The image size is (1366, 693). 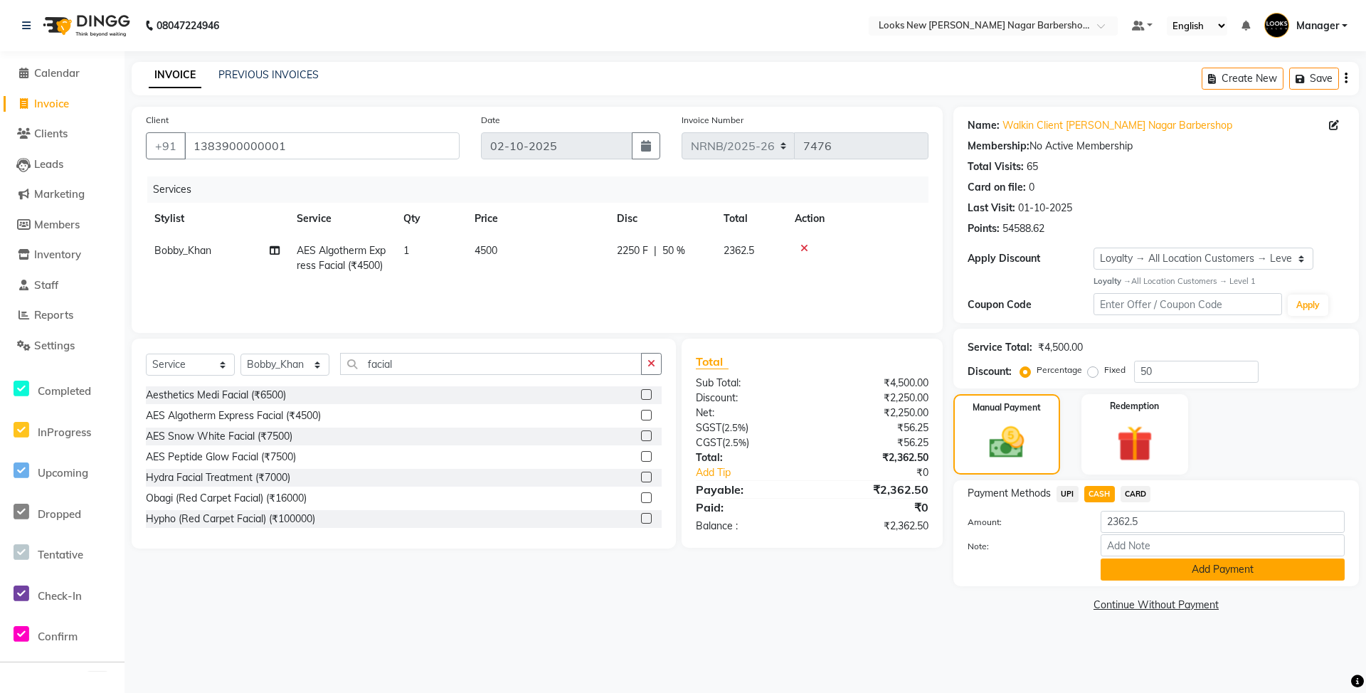 What do you see at coordinates (1006, 443) in the screenshot?
I see `img: _cash.svg` at bounding box center [1006, 443].